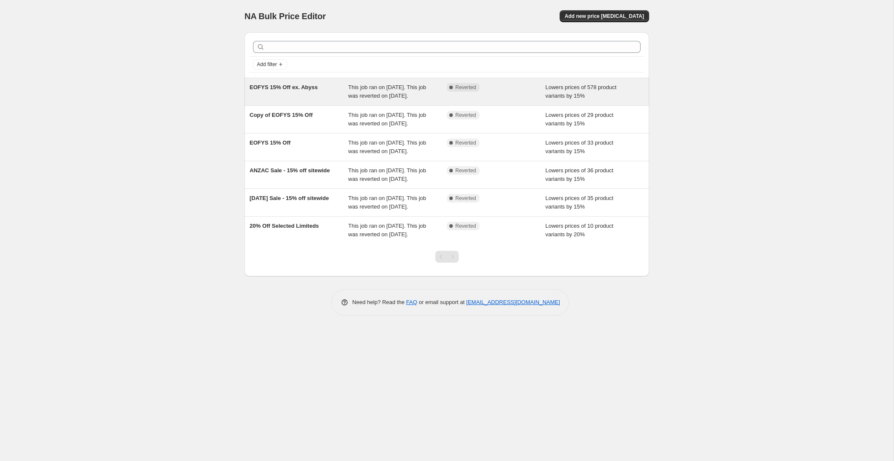  What do you see at coordinates (580, 202) in the screenshot?
I see `span: Lowers prices of 35 product variants by 15%` at bounding box center [580, 202].